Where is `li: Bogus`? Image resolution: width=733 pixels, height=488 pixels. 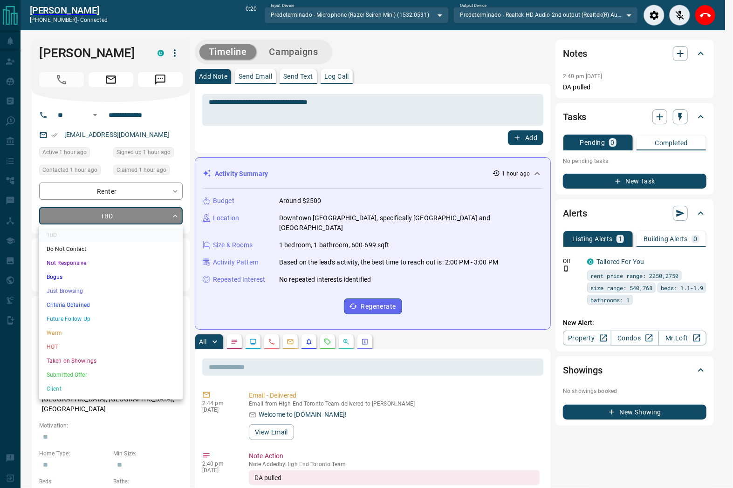 li: Bogus is located at coordinates (111, 277).